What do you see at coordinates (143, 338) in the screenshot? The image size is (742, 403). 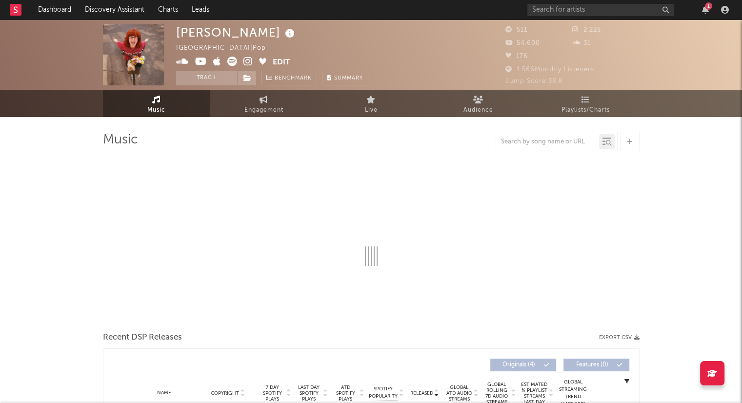 I see `span: Recent DSP Releases` at bounding box center [143, 338].